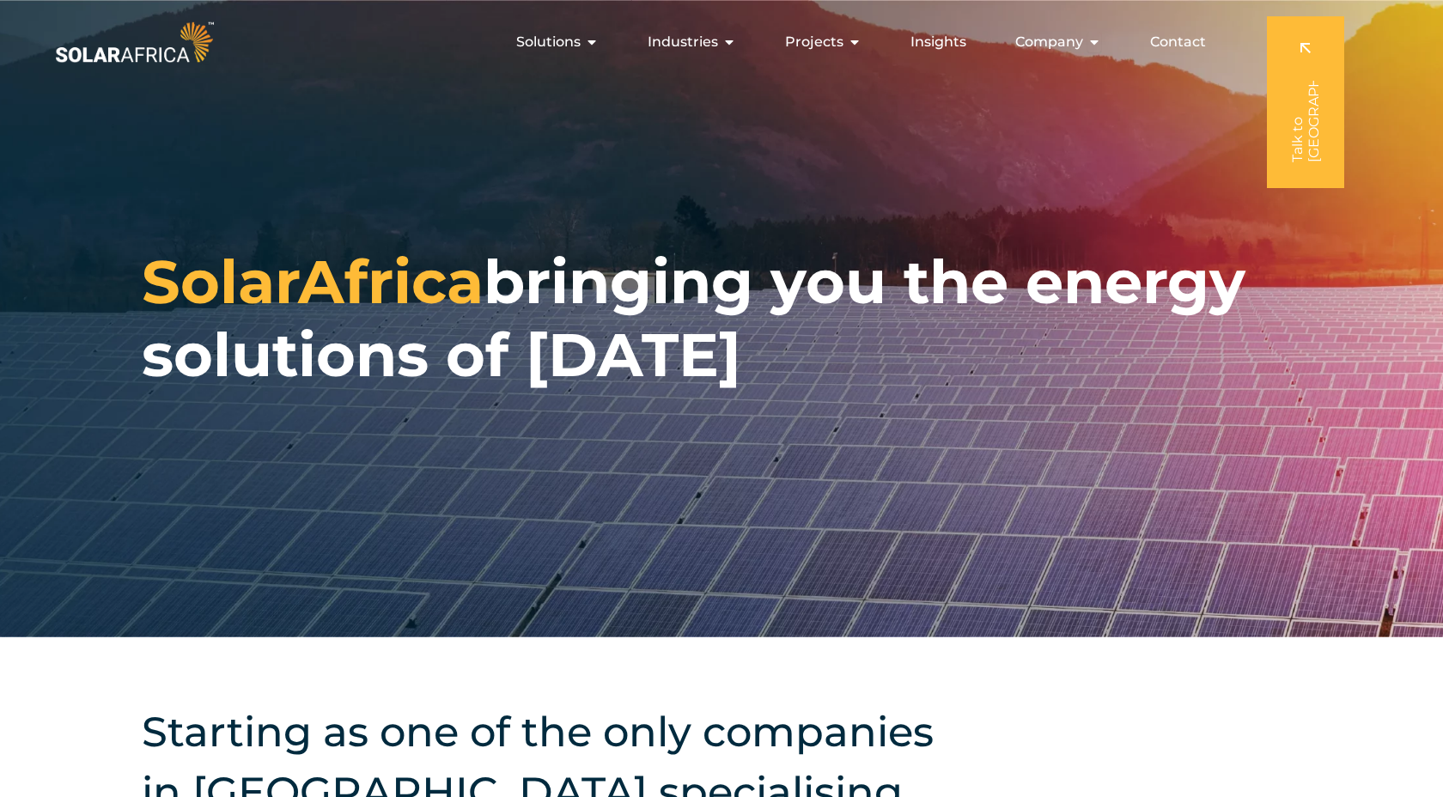 Image resolution: width=1443 pixels, height=797 pixels. What do you see at coordinates (313, 282) in the screenshot?
I see `span: SolarAfrica` at bounding box center [313, 282].